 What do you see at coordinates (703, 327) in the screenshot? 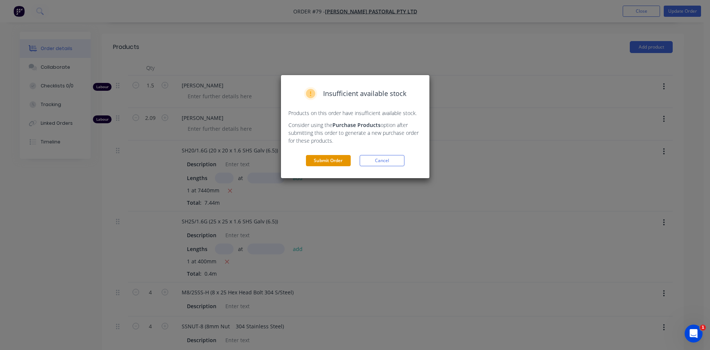
I see `span: 1` at bounding box center [703, 327].